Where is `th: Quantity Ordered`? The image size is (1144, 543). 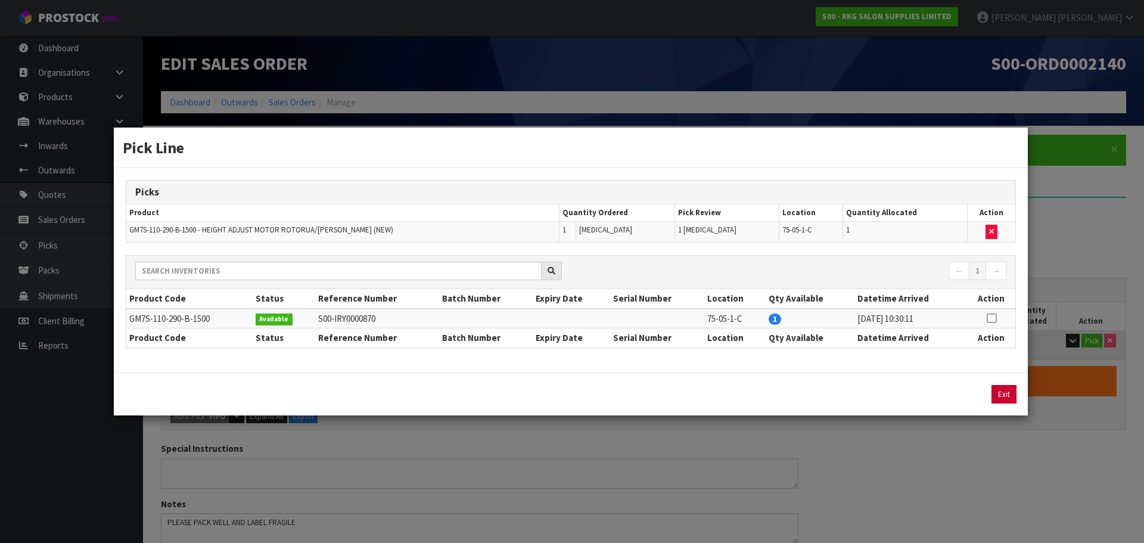
th: Quantity Ordered is located at coordinates (617, 213).